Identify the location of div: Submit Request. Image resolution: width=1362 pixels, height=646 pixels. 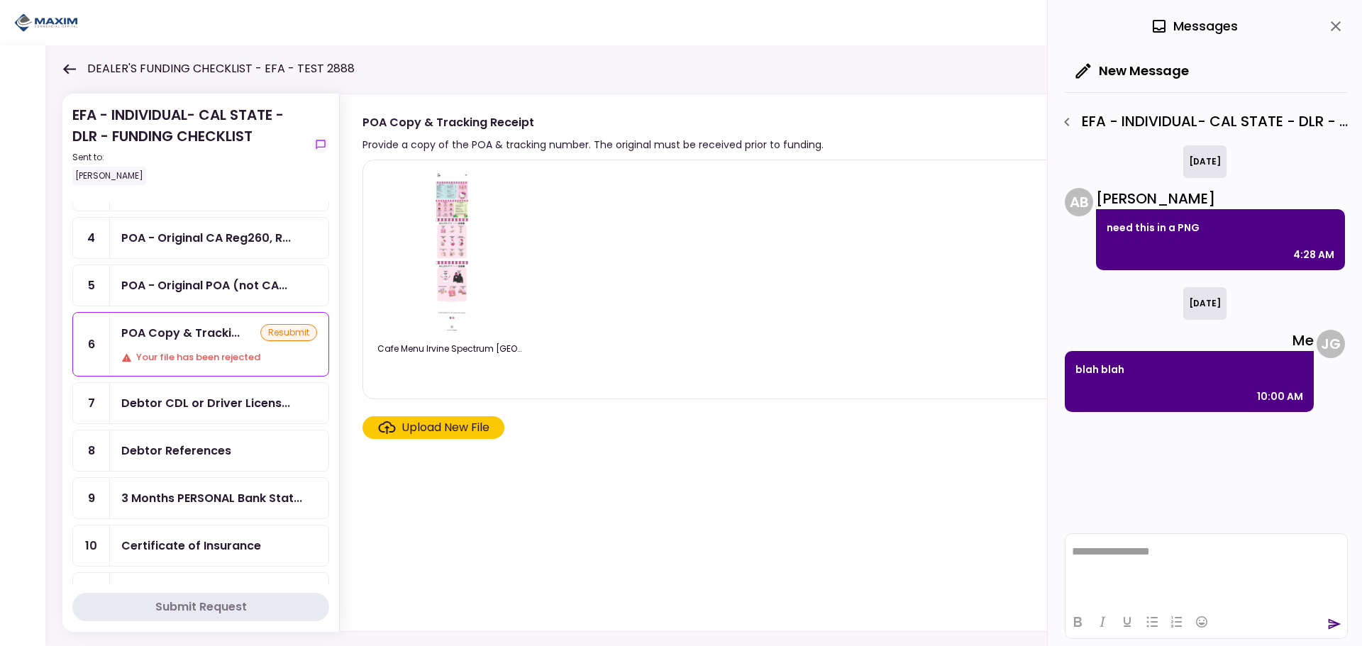
(201, 607).